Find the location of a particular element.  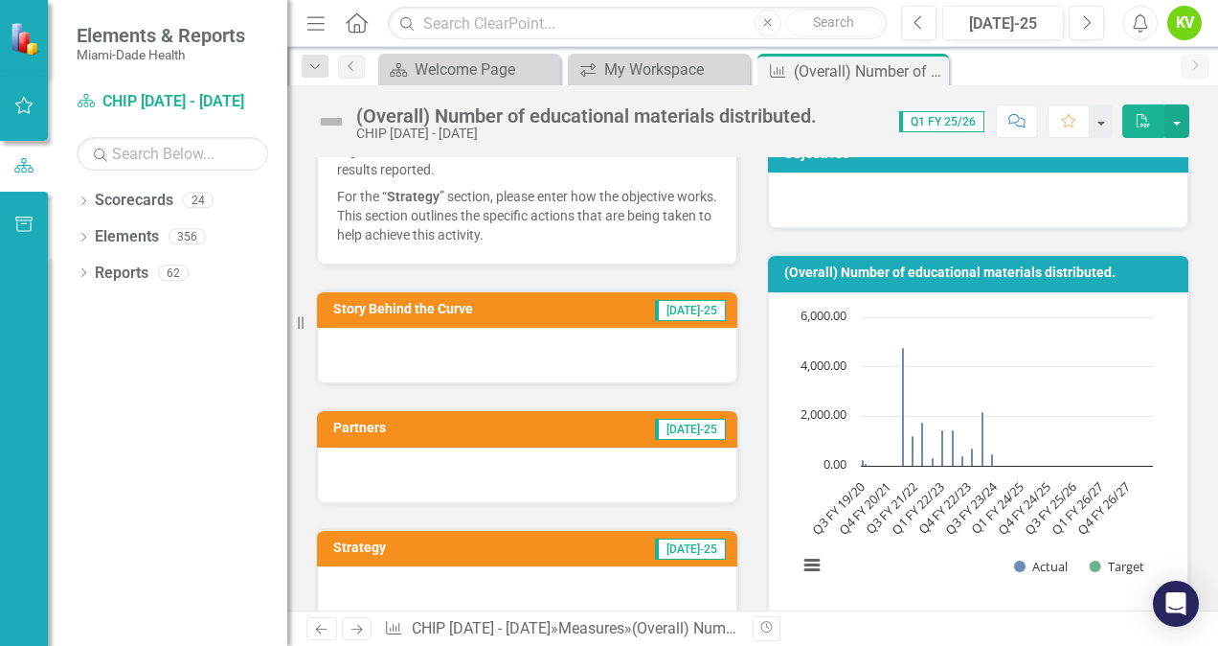

path: Q2 FY 21/22, 1,220. Actual. is located at coordinates (913, 450).